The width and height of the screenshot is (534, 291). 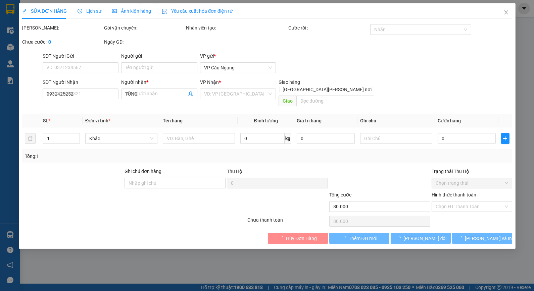 I want to click on div: Ngày GD:, so click(x=144, y=42).